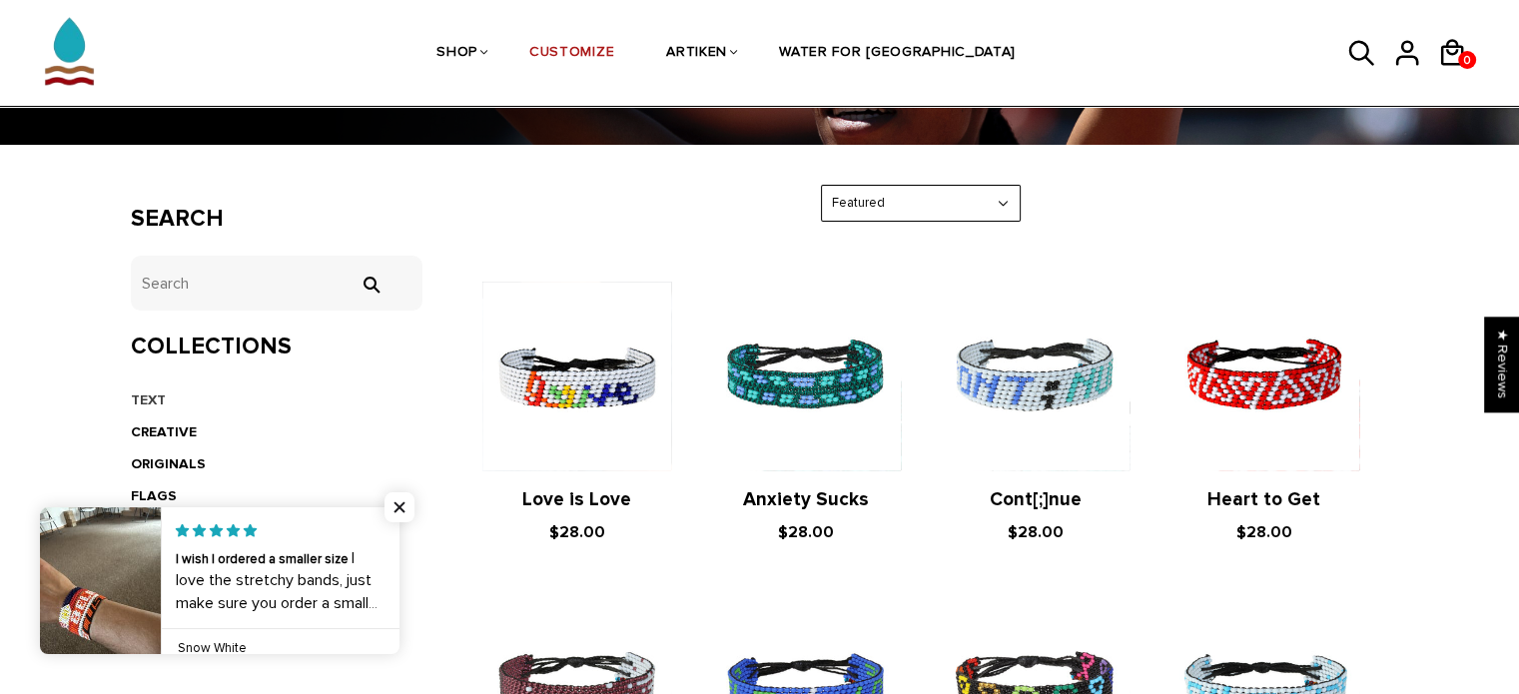 This screenshot has height=694, width=1519. What do you see at coordinates (277, 347) in the screenshot?
I see `h3: Collections` at bounding box center [277, 347].